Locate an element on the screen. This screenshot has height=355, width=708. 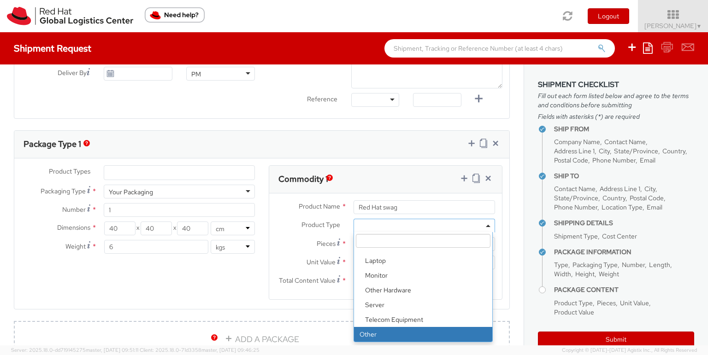
span: Cost Center is located at coordinates (619, 236).